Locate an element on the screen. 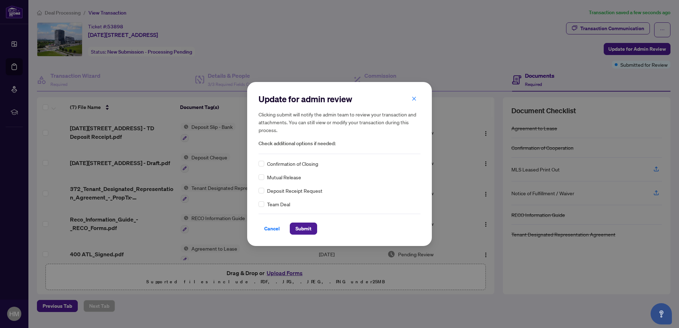 The width and height of the screenshot is (679, 328). h2: Update for admin review is located at coordinates (340, 99).